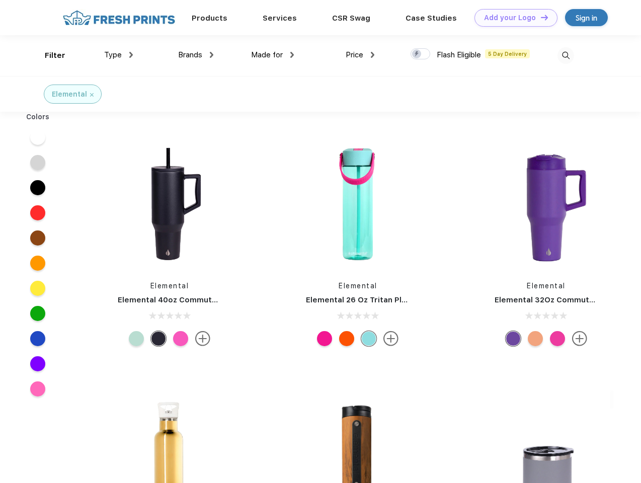 This screenshot has height=483, width=641. Describe the element at coordinates (38, 117) in the screenshot. I see `div: Colors` at that location.